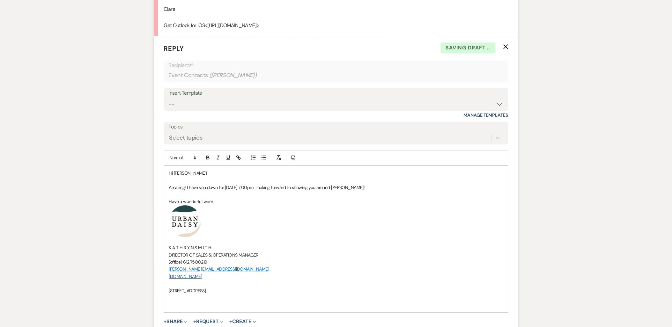  I want to click on div: Select topics, so click(186, 137).